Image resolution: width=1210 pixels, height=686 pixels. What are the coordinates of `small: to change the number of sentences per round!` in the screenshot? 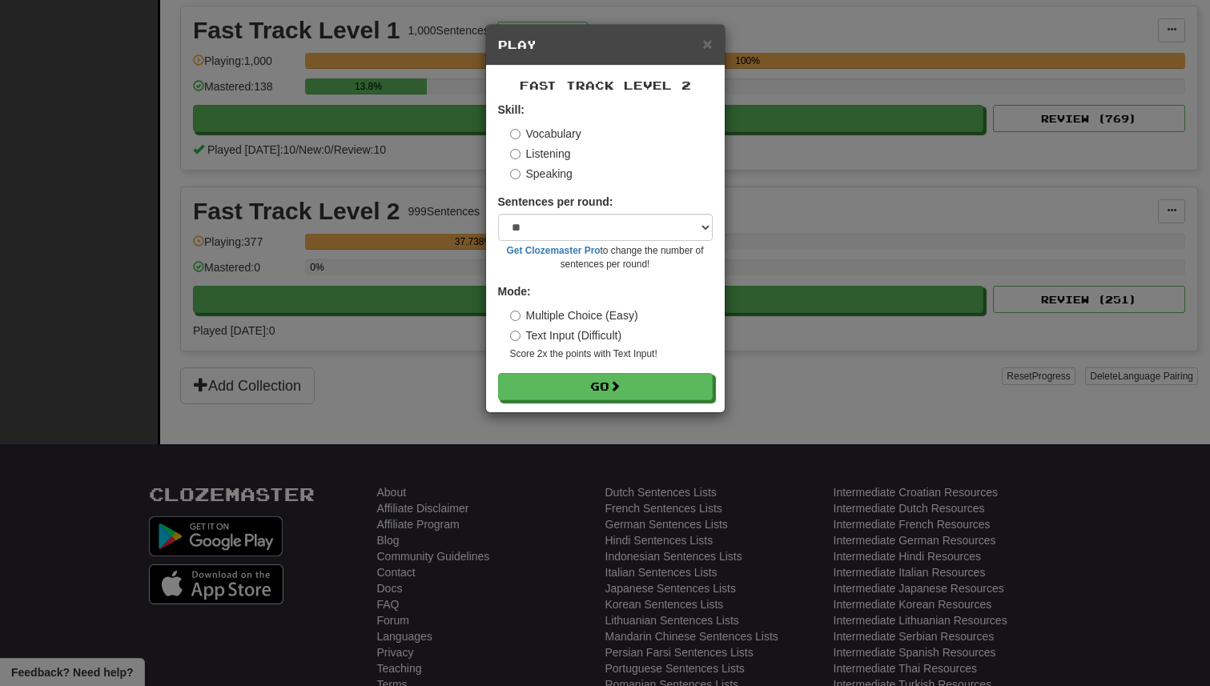 It's located at (606, 258).